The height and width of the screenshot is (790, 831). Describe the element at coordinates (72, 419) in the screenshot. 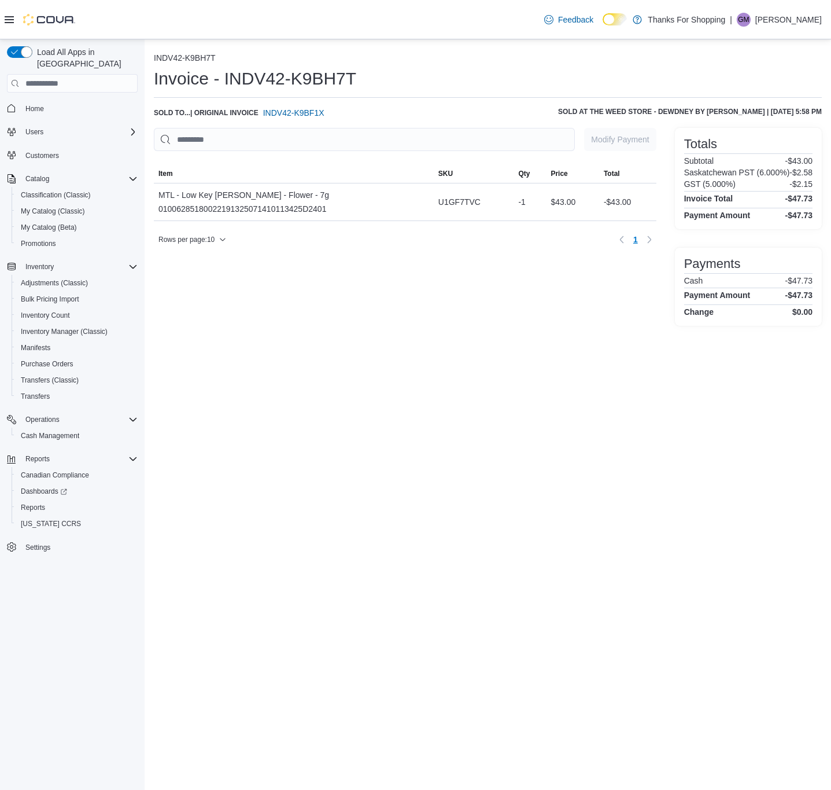

I see `button: Operations` at that location.